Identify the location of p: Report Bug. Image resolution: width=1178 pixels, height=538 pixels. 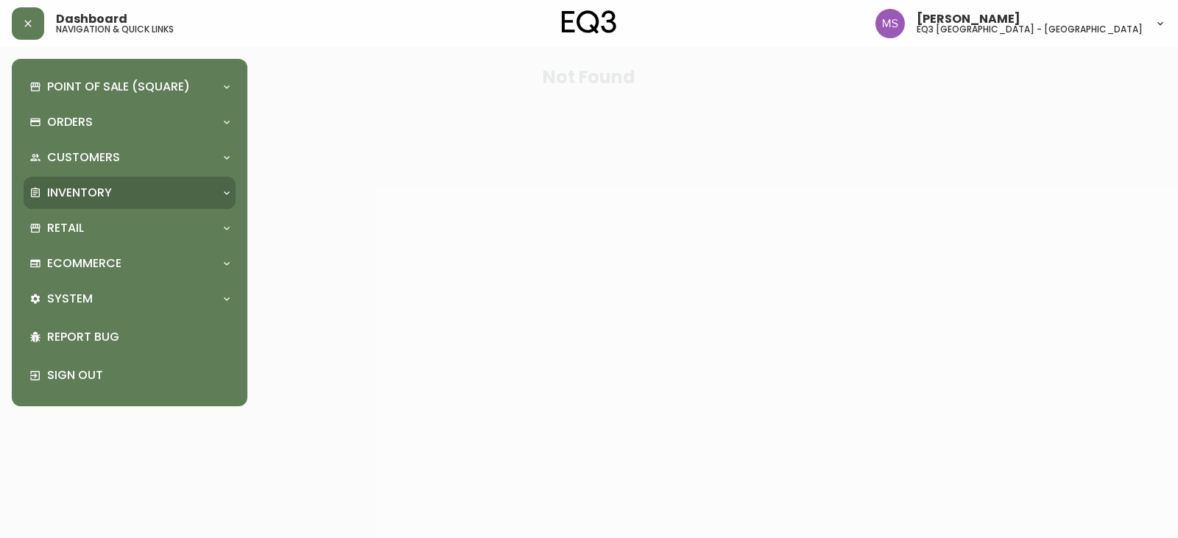
(138, 337).